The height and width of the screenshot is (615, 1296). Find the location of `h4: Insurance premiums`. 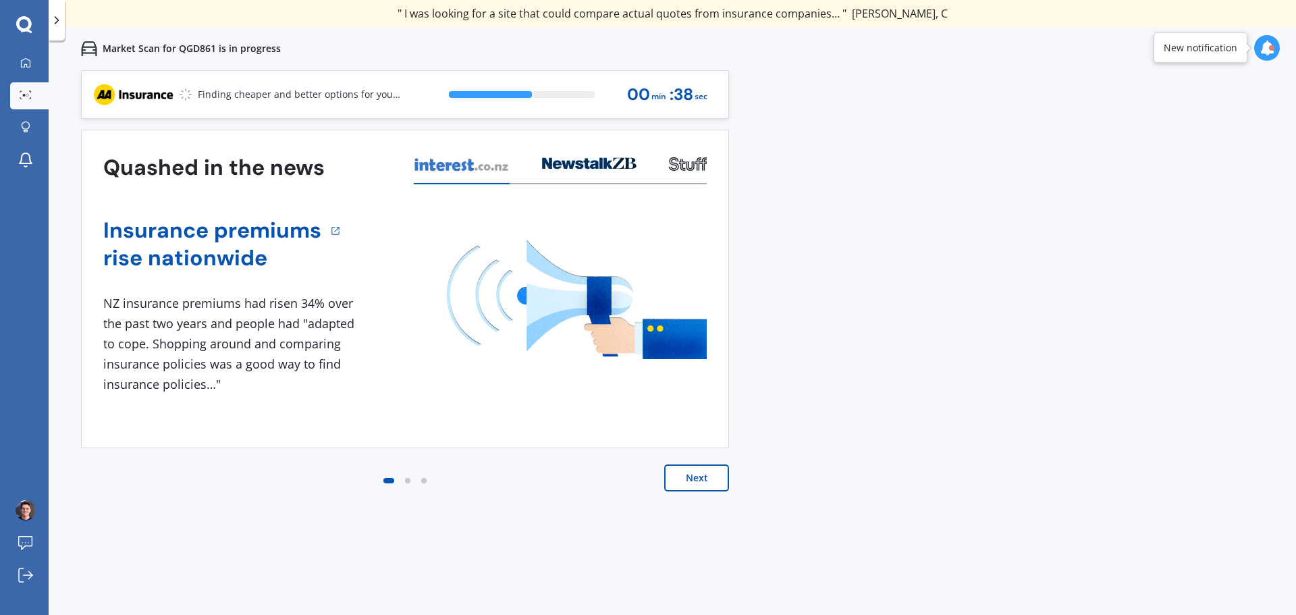

h4: Insurance premiums is located at coordinates (212, 230).